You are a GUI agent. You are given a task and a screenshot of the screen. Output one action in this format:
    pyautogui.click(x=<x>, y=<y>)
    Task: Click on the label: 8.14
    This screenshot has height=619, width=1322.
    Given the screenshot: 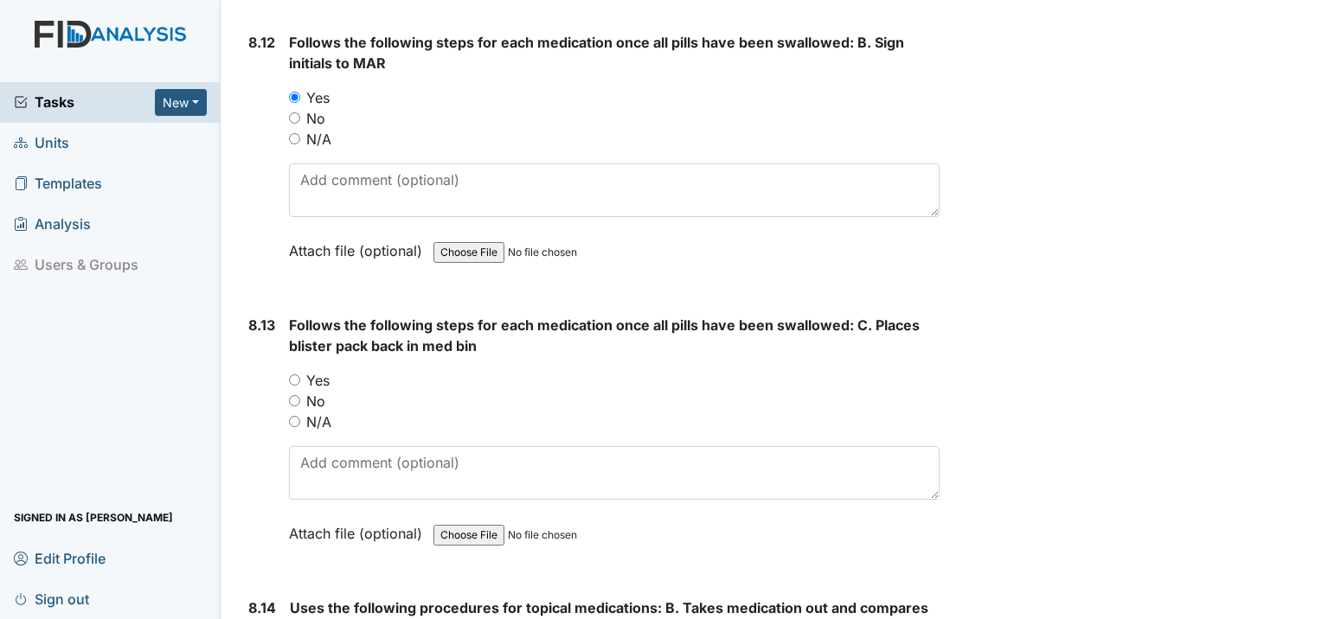 What is the action you would take?
    pyautogui.click(x=262, y=608)
    